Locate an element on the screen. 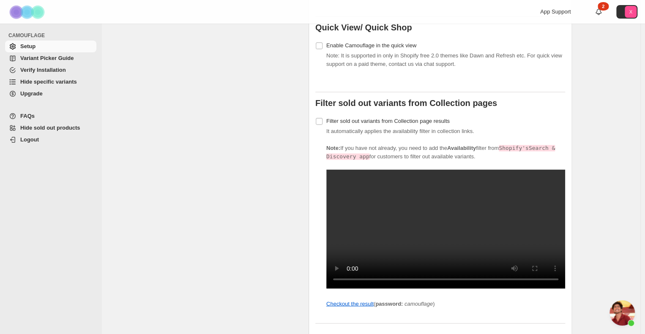 This screenshot has height=334, width=645. strong: password: is located at coordinates (389, 304).